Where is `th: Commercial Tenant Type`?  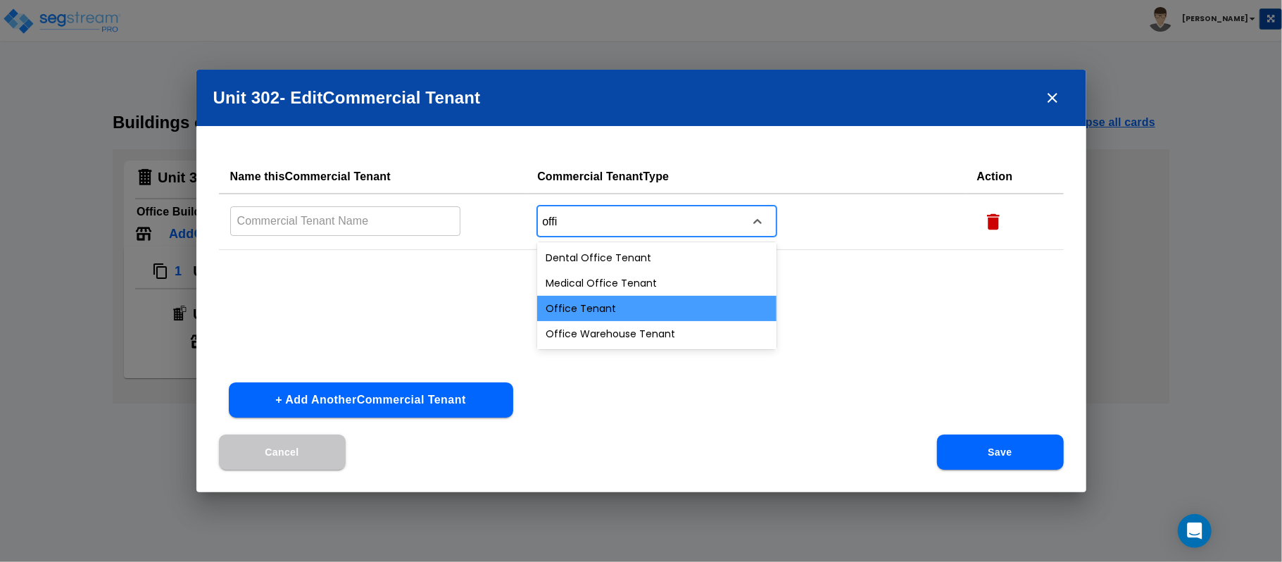 th: Commercial Tenant Type is located at coordinates (746, 177).